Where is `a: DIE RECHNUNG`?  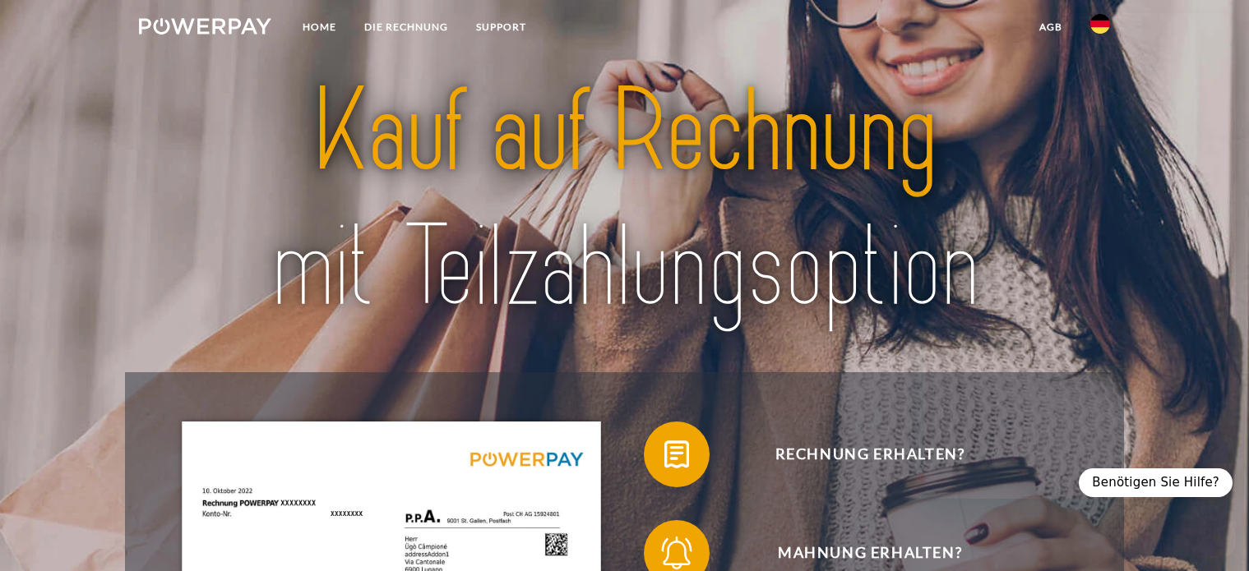
a: DIE RECHNUNG is located at coordinates (406, 27).